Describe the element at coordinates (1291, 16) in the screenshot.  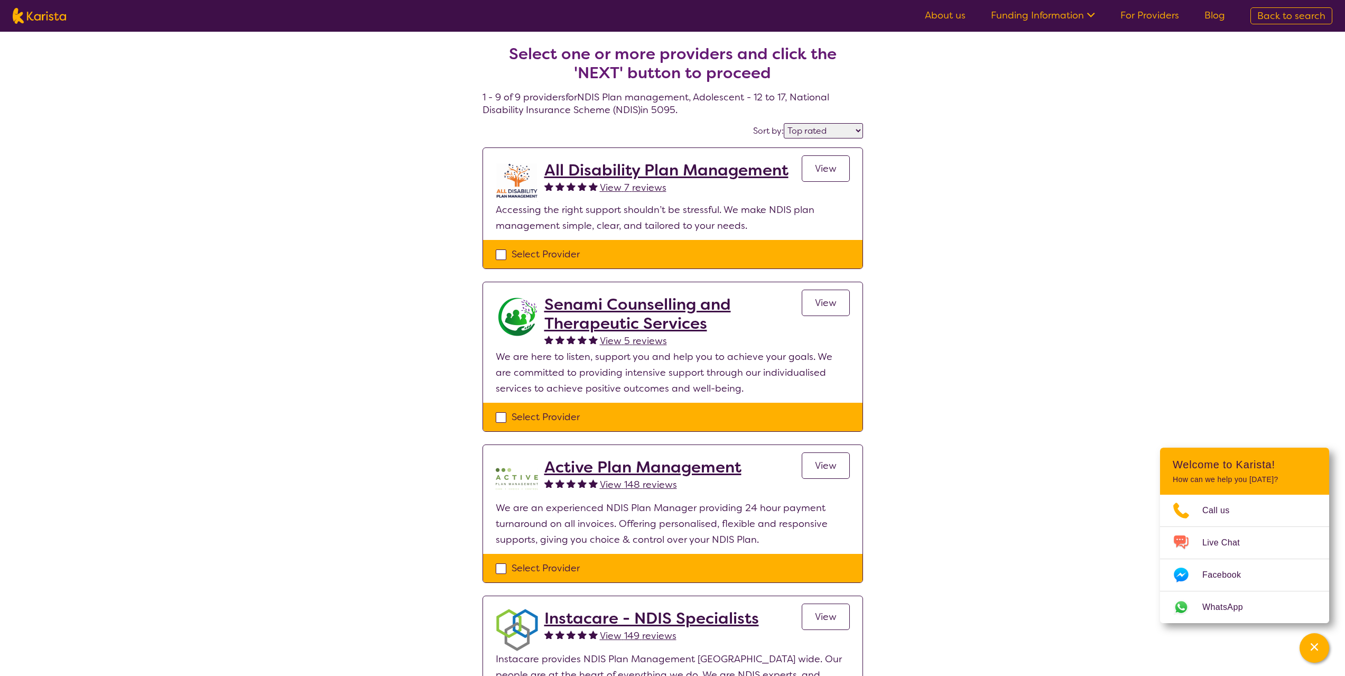
I see `span: Back to search` at that location.